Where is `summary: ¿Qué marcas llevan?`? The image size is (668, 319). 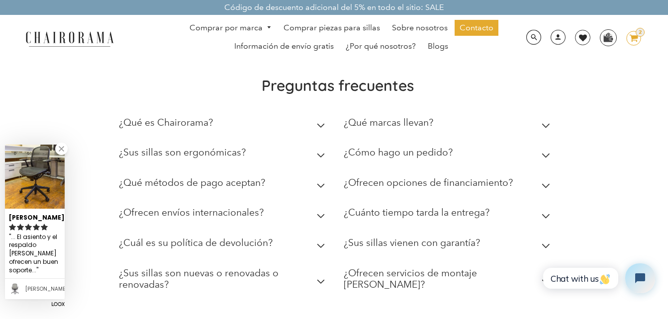
summary: ¿Qué marcas llevan? is located at coordinates (449, 125).